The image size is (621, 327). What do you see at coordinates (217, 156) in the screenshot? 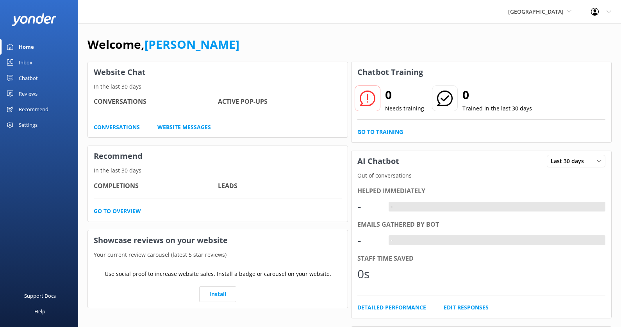
I see `h3: Recommend` at bounding box center [217, 156].